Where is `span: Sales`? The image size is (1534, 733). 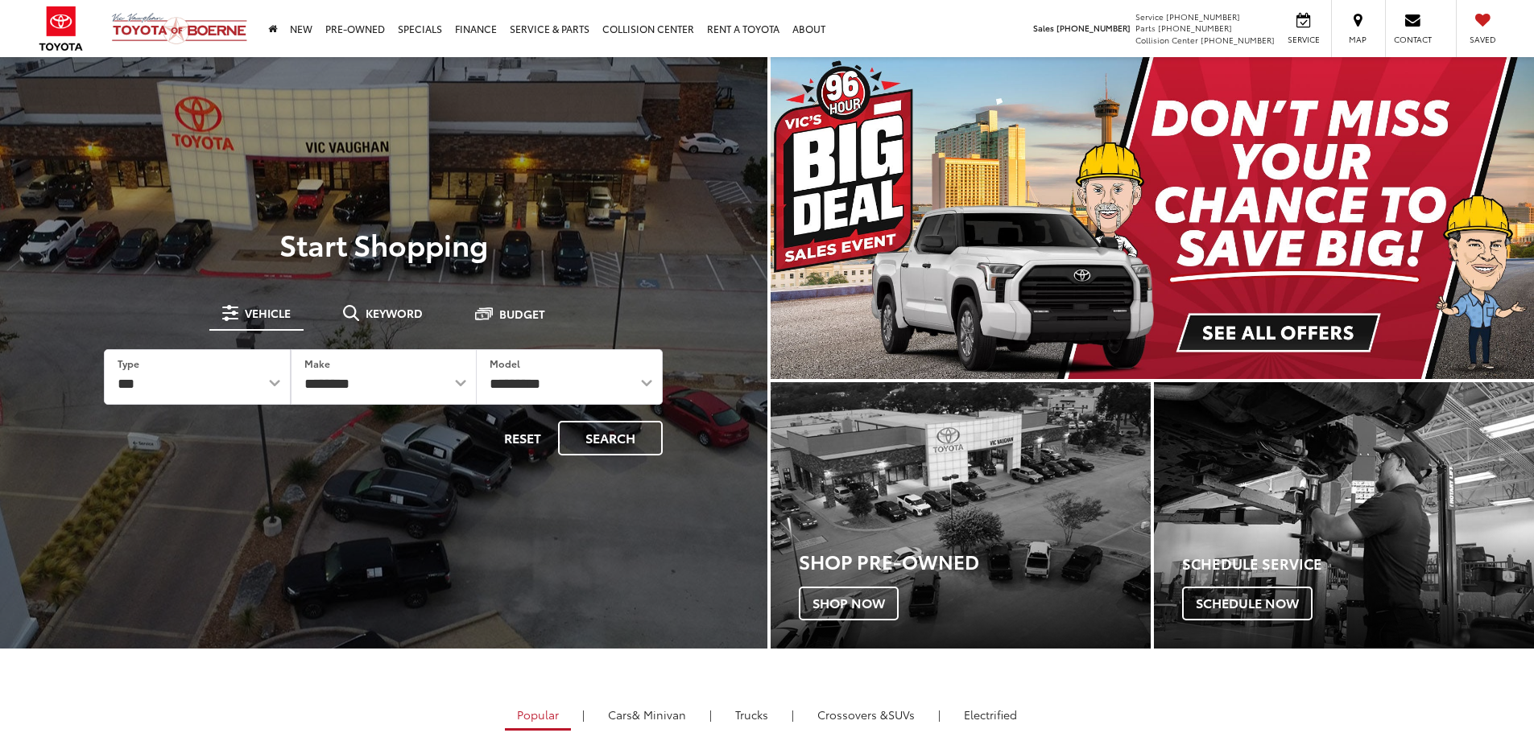
span: Sales is located at coordinates (1043, 27).